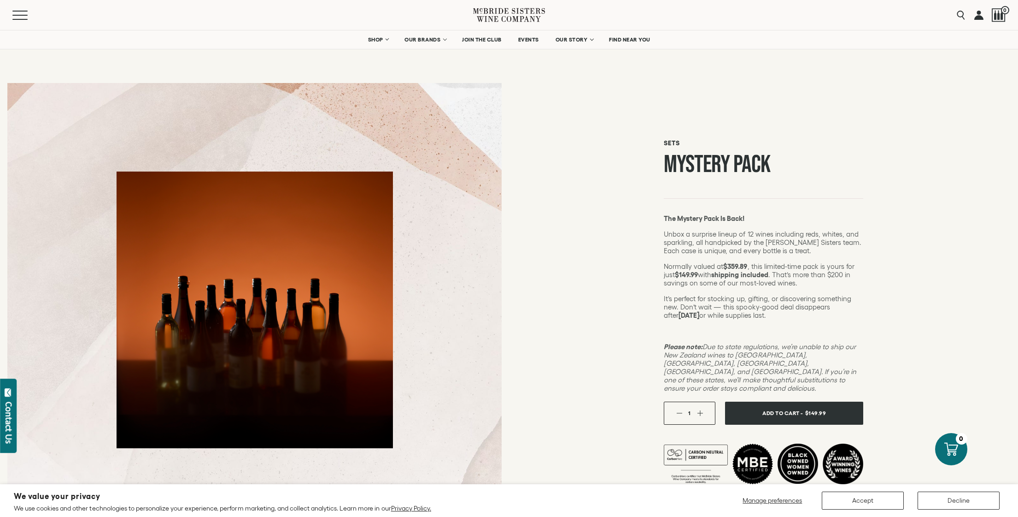 Image resolution: width=1018 pixels, height=517 pixels. Describe the element at coordinates (794, 413) in the screenshot. I see `button: Add To Cart - $149.99` at that location.